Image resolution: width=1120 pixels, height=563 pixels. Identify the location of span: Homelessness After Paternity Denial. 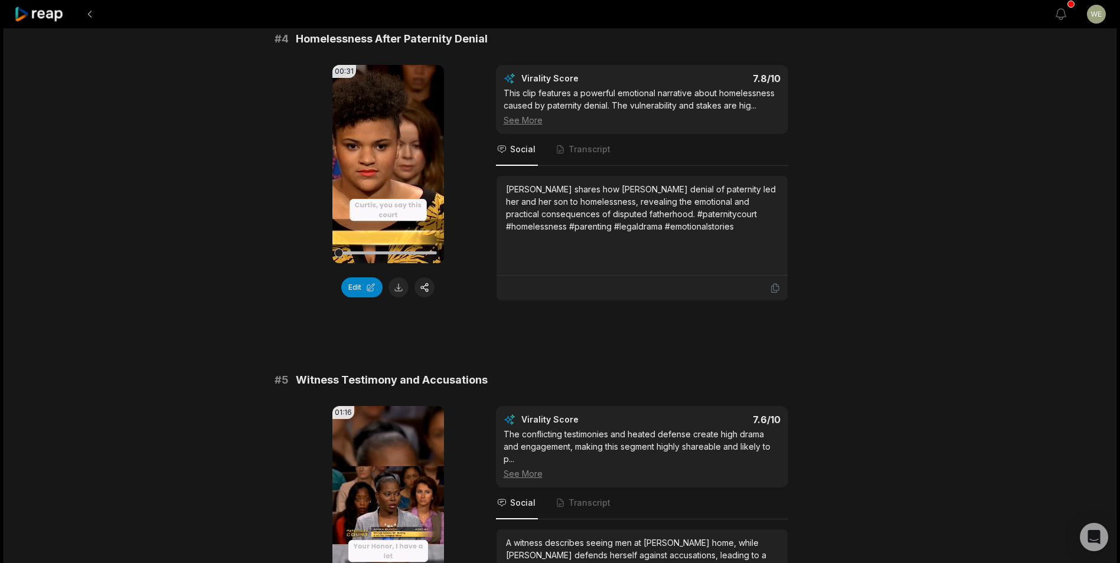
(392, 39).